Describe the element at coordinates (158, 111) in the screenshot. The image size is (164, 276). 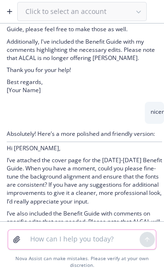
I see `p: nicer` at that location.